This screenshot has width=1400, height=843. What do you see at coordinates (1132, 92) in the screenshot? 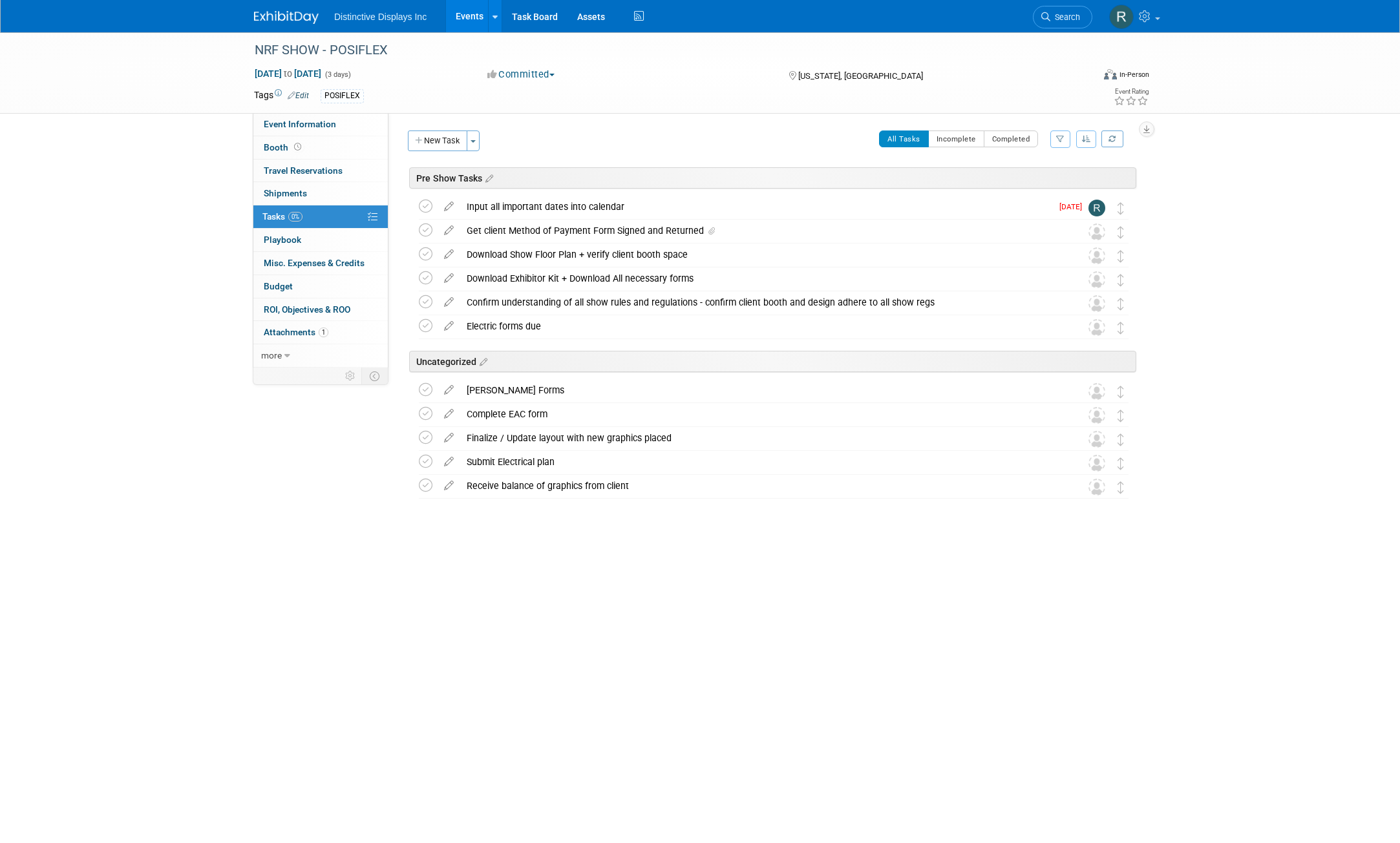
I see `div: Event Rating` at bounding box center [1132, 92].